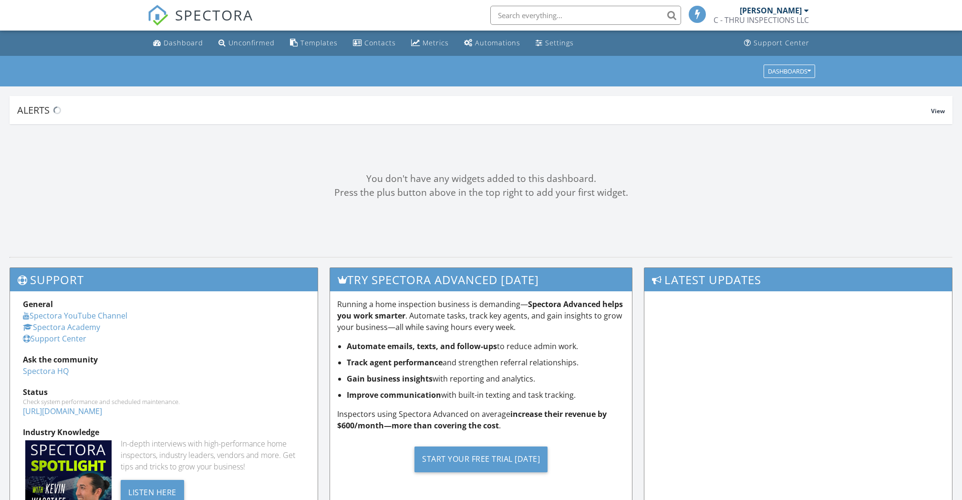 The width and height of the screenshot is (962, 500). I want to click on a: Listen Here, so click(152, 491).